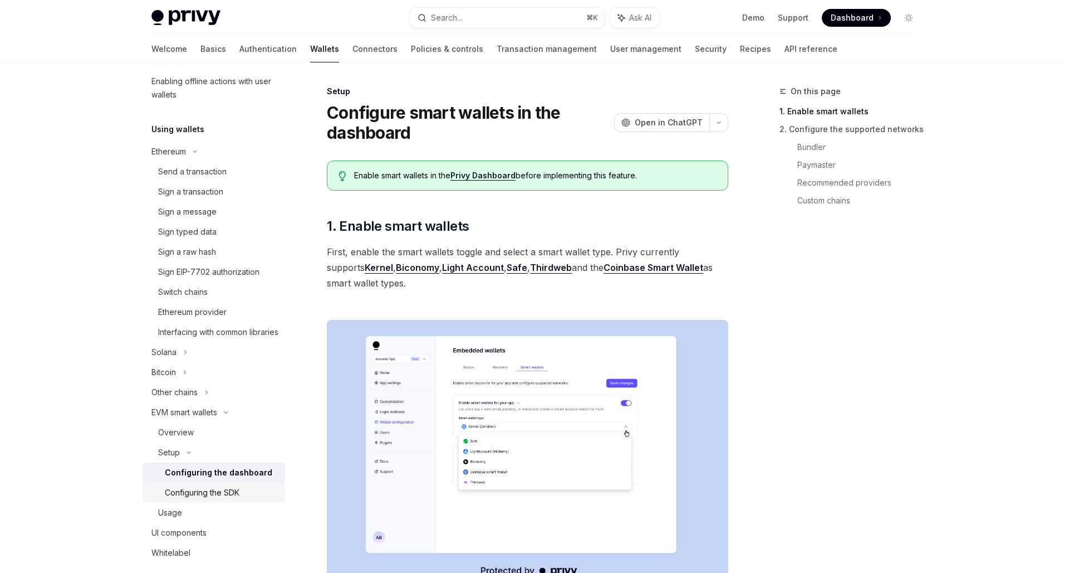 This screenshot has height=573, width=1069. What do you see at coordinates (852, 18) in the screenshot?
I see `span: Dashboard` at bounding box center [852, 18].